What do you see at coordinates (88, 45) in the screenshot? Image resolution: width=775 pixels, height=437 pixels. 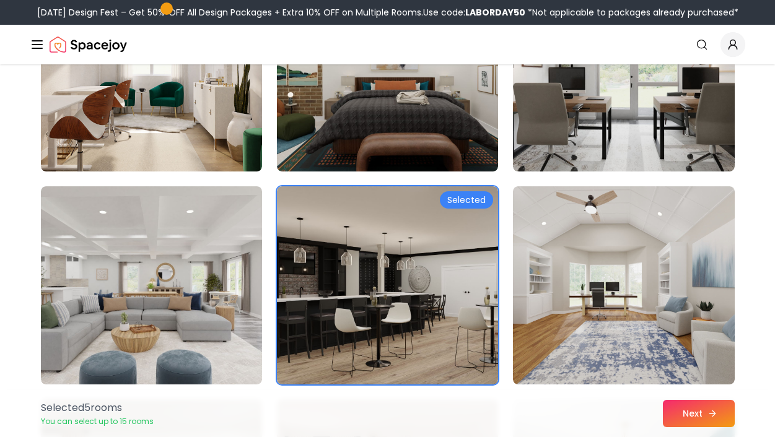 I see `a: Spacejoy` at bounding box center [88, 45].